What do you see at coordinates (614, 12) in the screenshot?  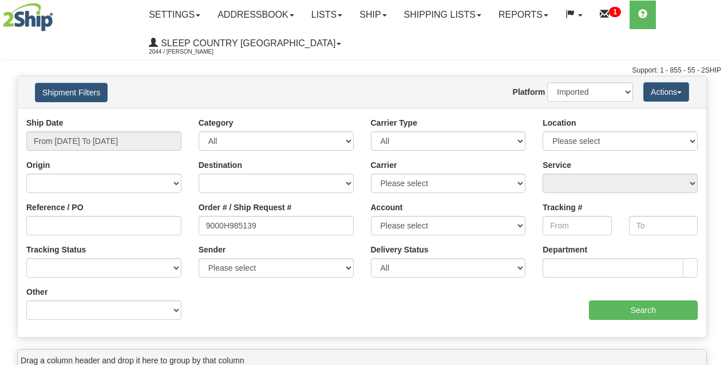 I see `sup: 1` at bounding box center [614, 12].